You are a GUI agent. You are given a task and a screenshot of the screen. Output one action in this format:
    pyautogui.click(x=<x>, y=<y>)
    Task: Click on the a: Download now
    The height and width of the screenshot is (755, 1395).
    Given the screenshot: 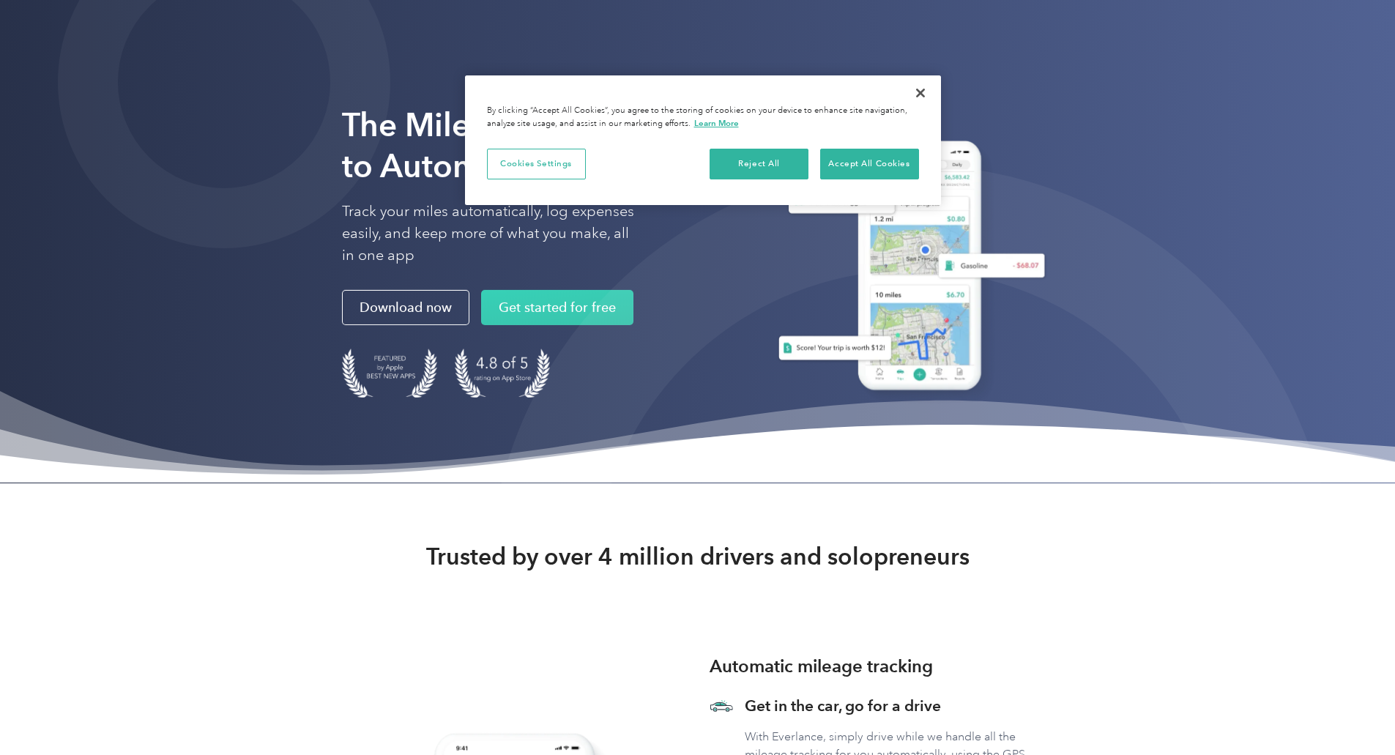 What is the action you would take?
    pyautogui.click(x=406, y=307)
    